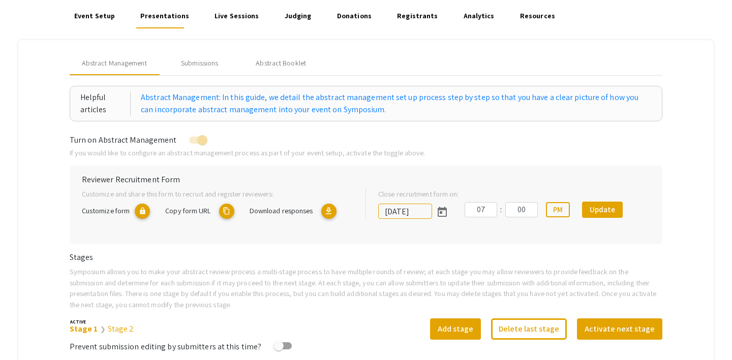 The width and height of the screenshot is (732, 360). I want to click on button: Delete last stage, so click(528, 329).